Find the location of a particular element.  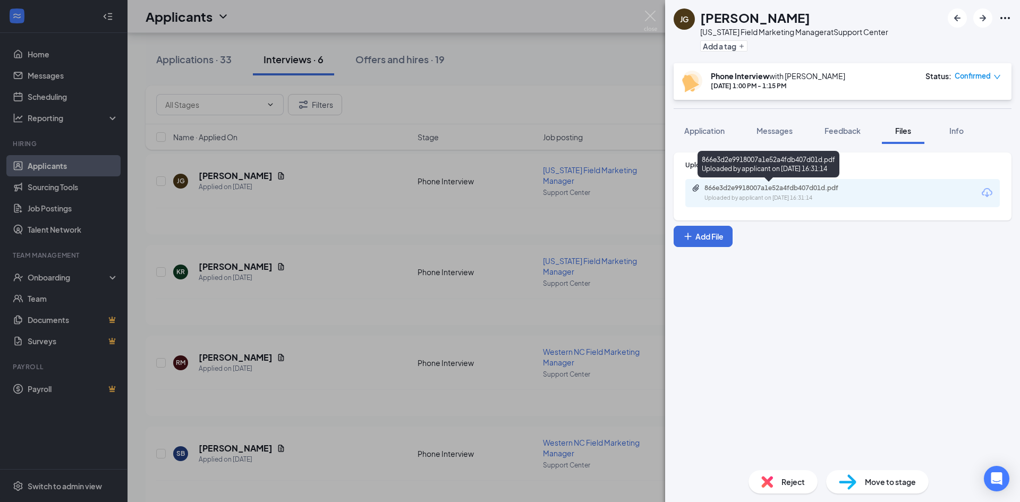

svg: ArrowRight is located at coordinates (983, 18).